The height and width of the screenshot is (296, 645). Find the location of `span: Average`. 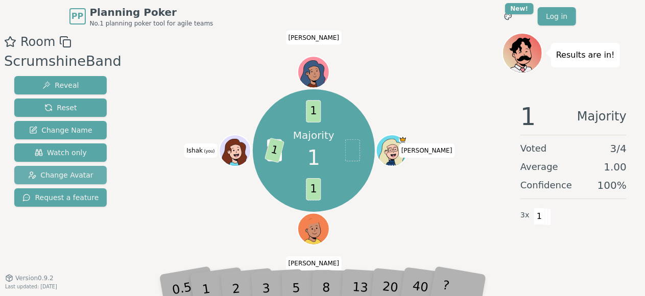

span: Average is located at coordinates (540, 167).